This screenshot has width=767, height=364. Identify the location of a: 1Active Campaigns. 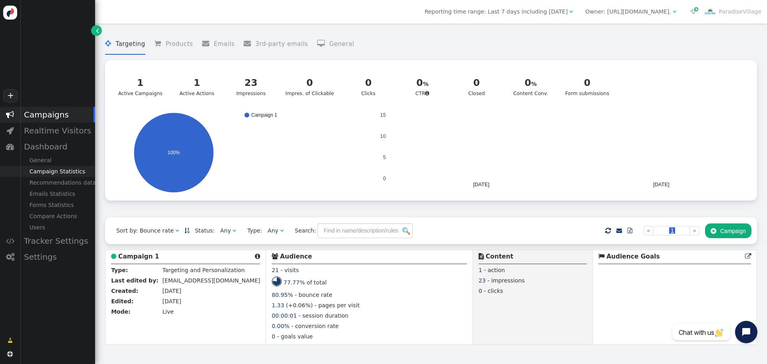
(140, 87).